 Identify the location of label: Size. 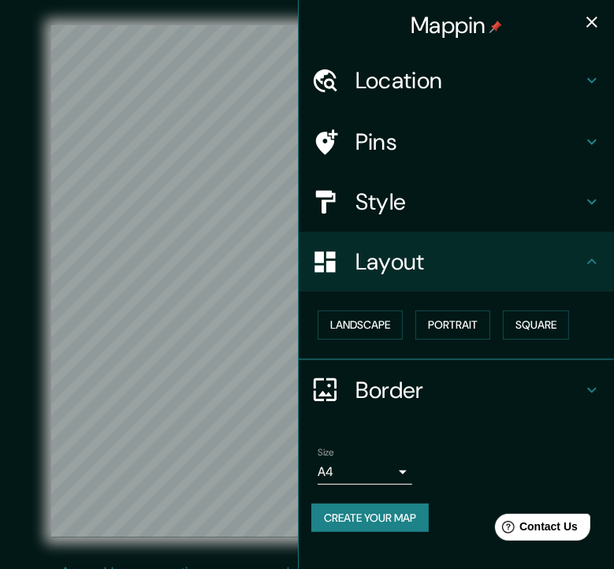
(326, 452).